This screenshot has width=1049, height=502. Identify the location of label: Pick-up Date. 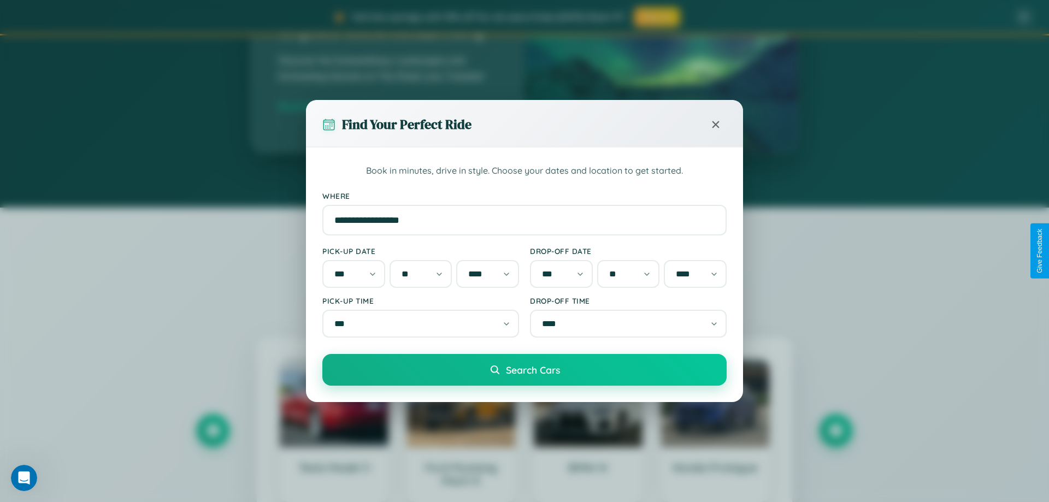
(421, 251).